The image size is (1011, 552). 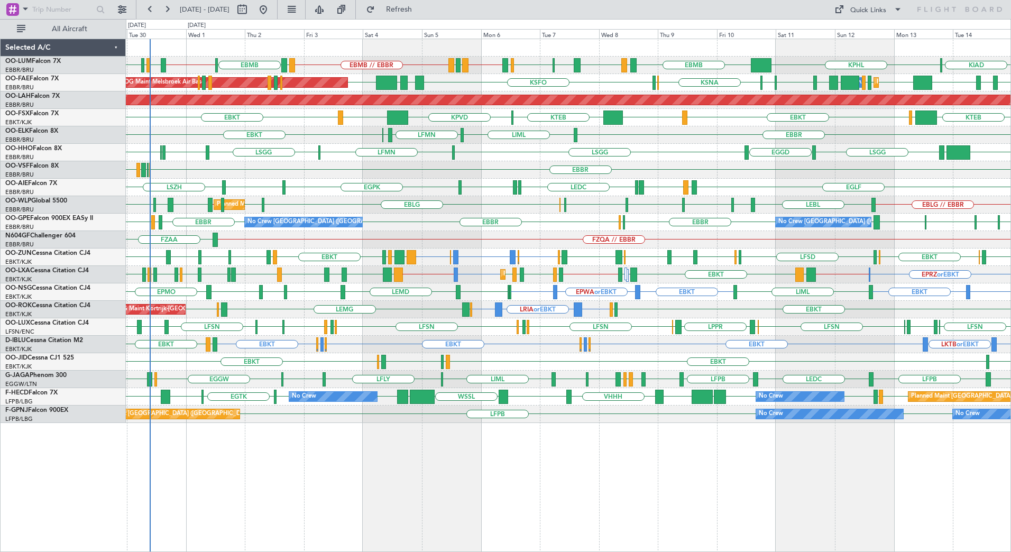 What do you see at coordinates (19, 61) in the screenshot?
I see `span: OO-LUM` at bounding box center [19, 61].